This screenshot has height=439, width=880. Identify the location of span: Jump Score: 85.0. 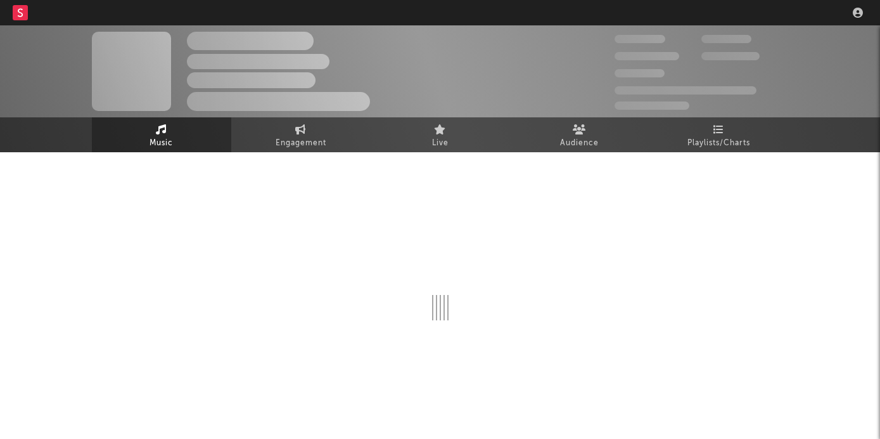
(652, 105).